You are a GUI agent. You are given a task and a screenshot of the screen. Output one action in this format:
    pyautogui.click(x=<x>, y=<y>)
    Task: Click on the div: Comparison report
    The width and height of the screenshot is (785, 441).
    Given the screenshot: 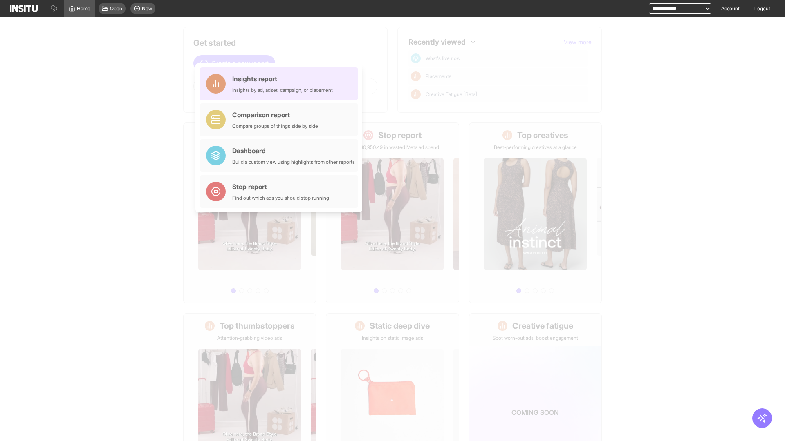 What is the action you would take?
    pyautogui.click(x=275, y=115)
    